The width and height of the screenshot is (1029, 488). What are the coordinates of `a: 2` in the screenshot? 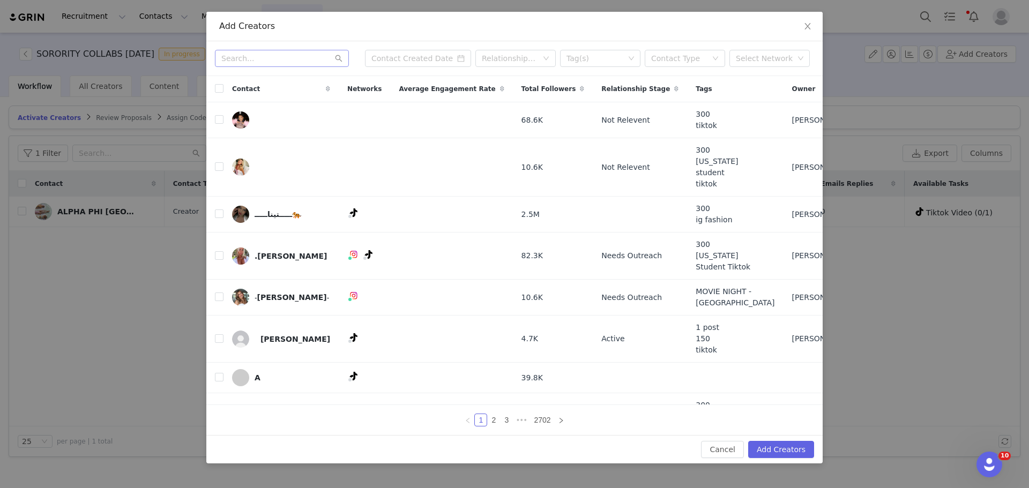 It's located at (494, 420).